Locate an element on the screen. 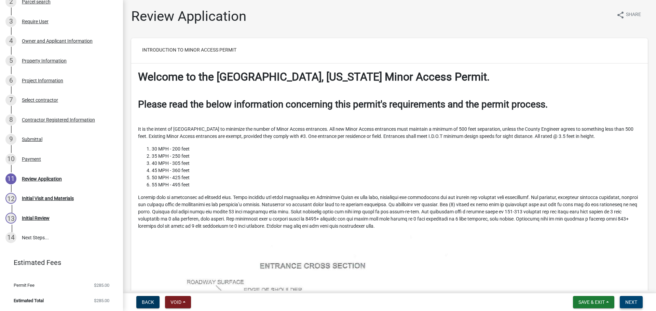 The image size is (656, 311). div: 9 is located at coordinates (11, 139).